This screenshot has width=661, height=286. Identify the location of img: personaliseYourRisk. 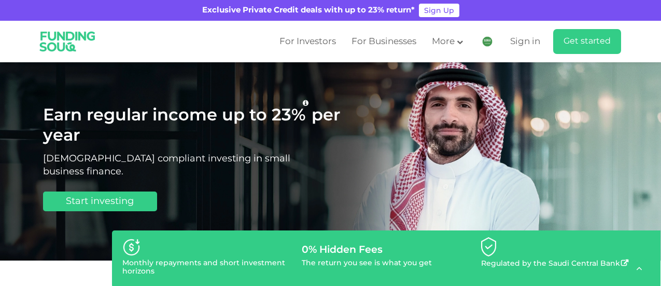
(131, 247).